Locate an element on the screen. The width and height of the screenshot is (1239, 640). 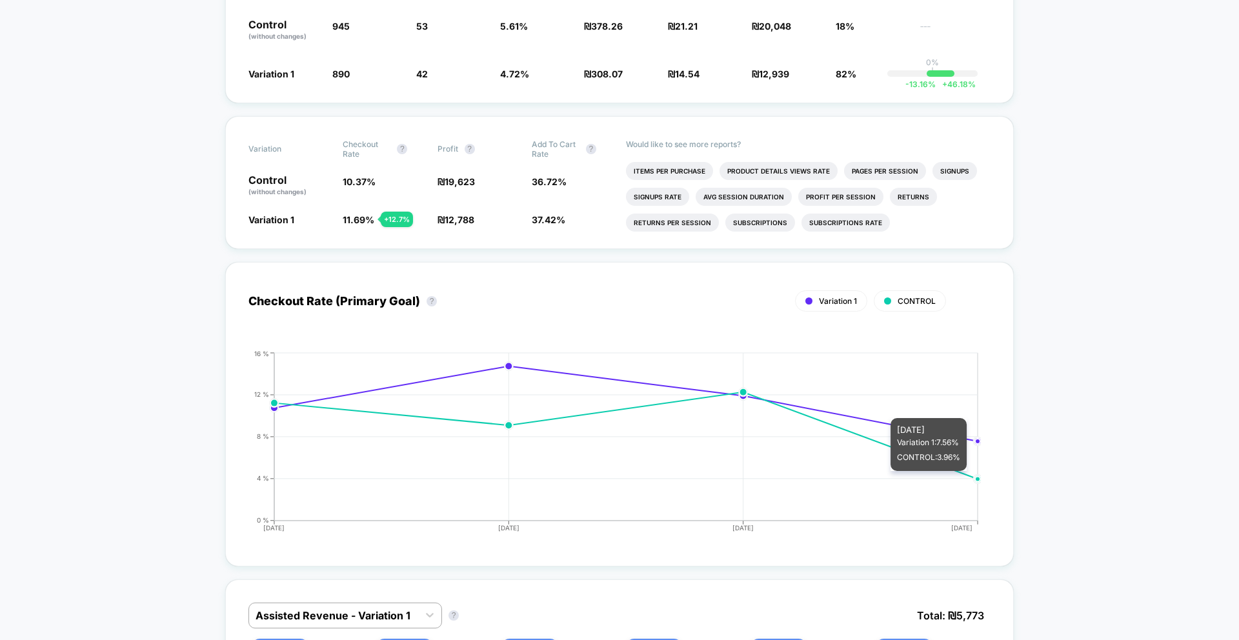
span: 19,623 is located at coordinates (460, 181).